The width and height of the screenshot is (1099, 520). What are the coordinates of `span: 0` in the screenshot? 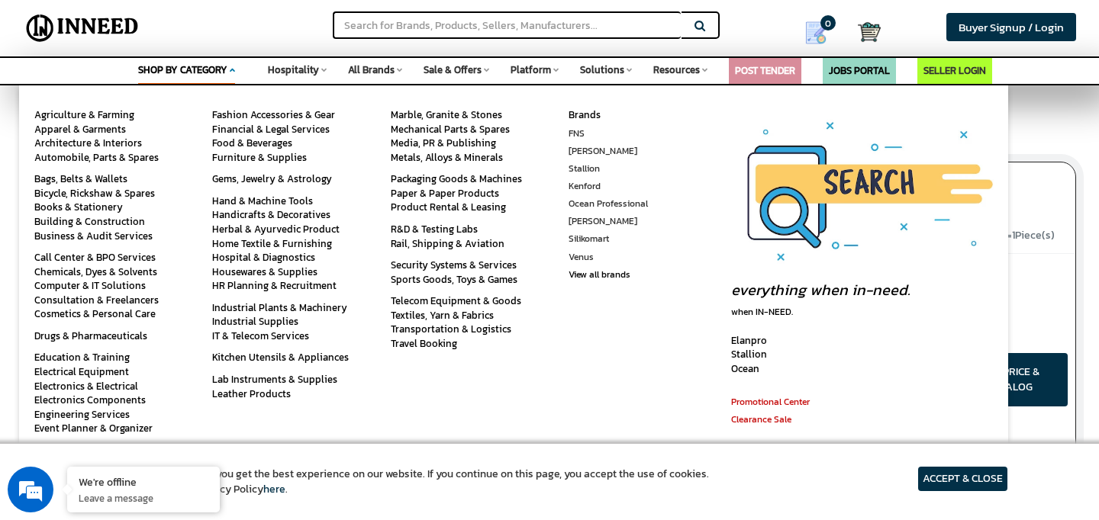 It's located at (828, 23).